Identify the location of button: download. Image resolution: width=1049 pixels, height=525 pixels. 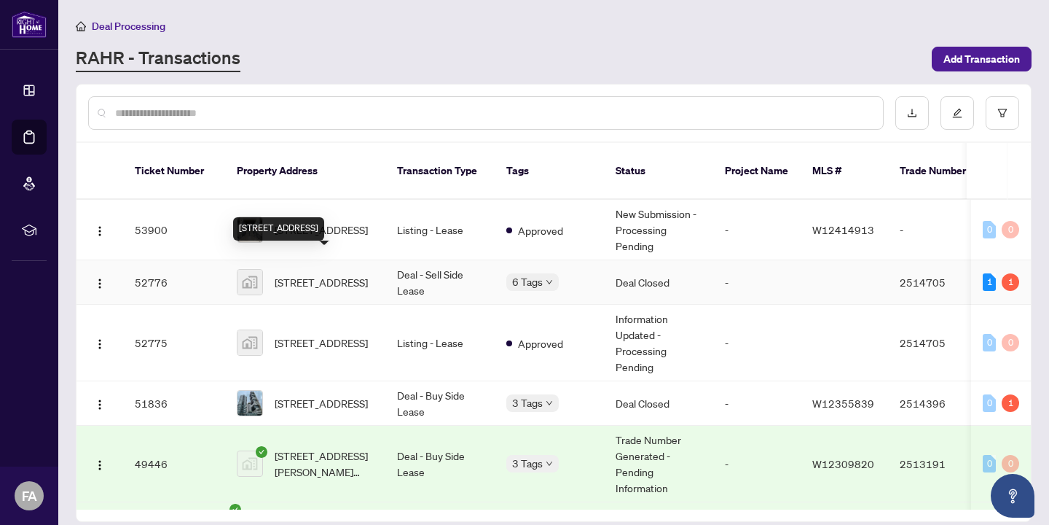
(912, 113).